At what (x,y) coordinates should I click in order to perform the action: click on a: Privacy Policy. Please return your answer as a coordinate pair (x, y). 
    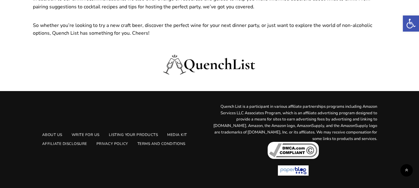
    Looking at the image, I should click on (112, 144).